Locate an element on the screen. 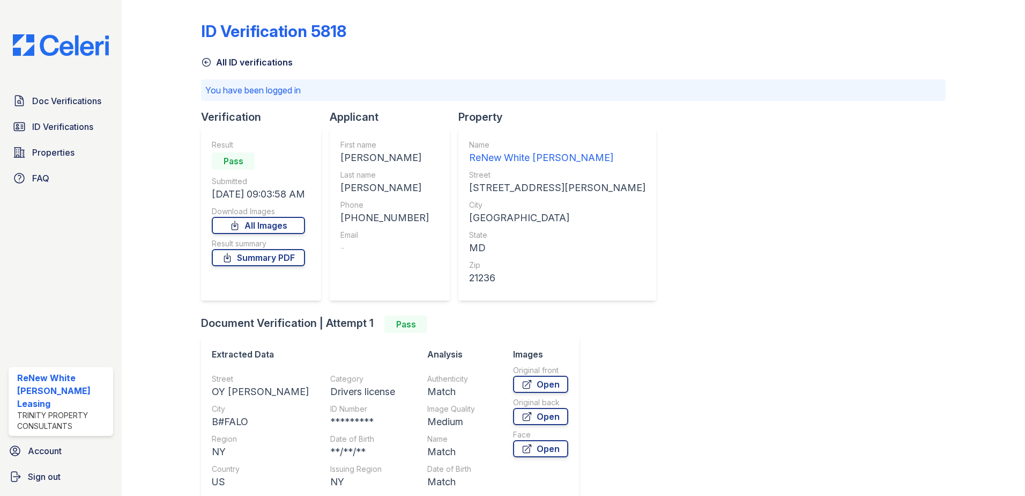 The width and height of the screenshot is (1025, 496). p: You have been logged in is located at coordinates (573, 90).